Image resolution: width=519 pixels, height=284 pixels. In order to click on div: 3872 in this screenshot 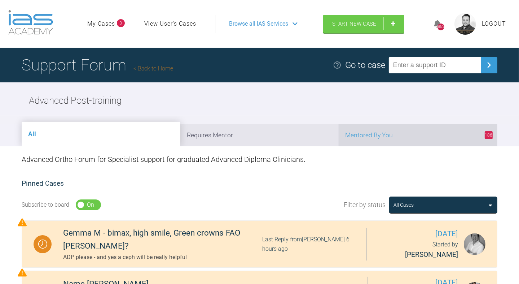, I will do `click(441, 27)`.